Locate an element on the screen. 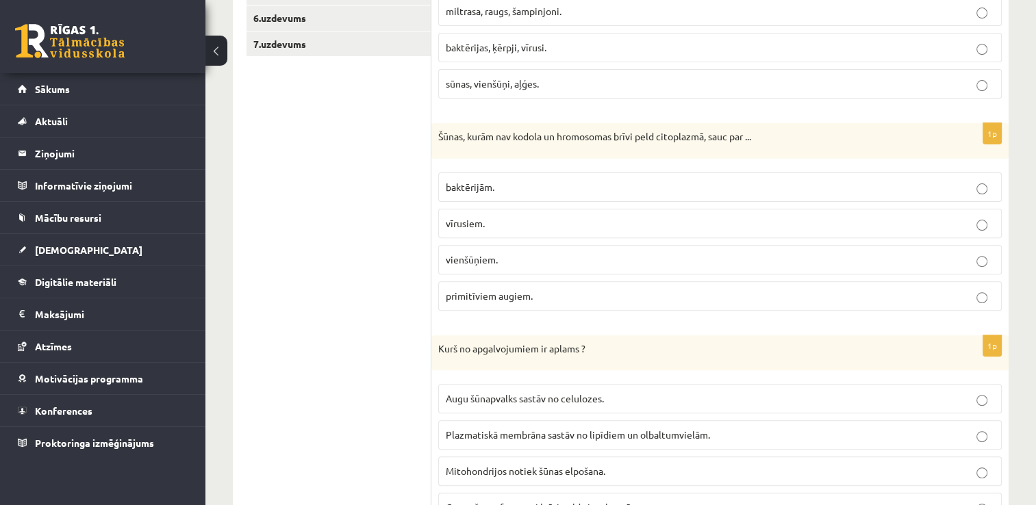 The width and height of the screenshot is (1036, 505). a: Rīgas 1. Tālmācības vidusskola is located at coordinates (70, 41).